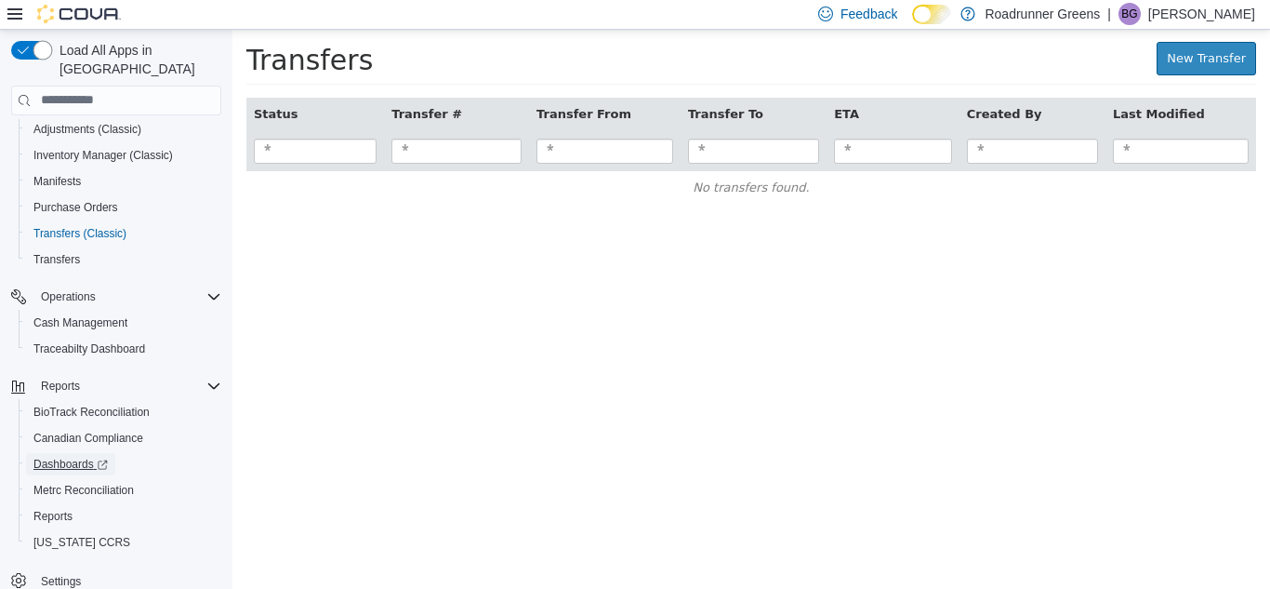 This screenshot has height=589, width=1270. What do you see at coordinates (124, 207) in the screenshot?
I see `button: Purchase Orders` at bounding box center [124, 207].